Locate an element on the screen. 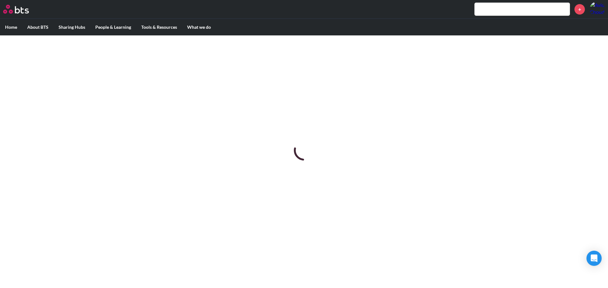 Image resolution: width=608 pixels, height=288 pixels. a: Profile is located at coordinates (597, 9).